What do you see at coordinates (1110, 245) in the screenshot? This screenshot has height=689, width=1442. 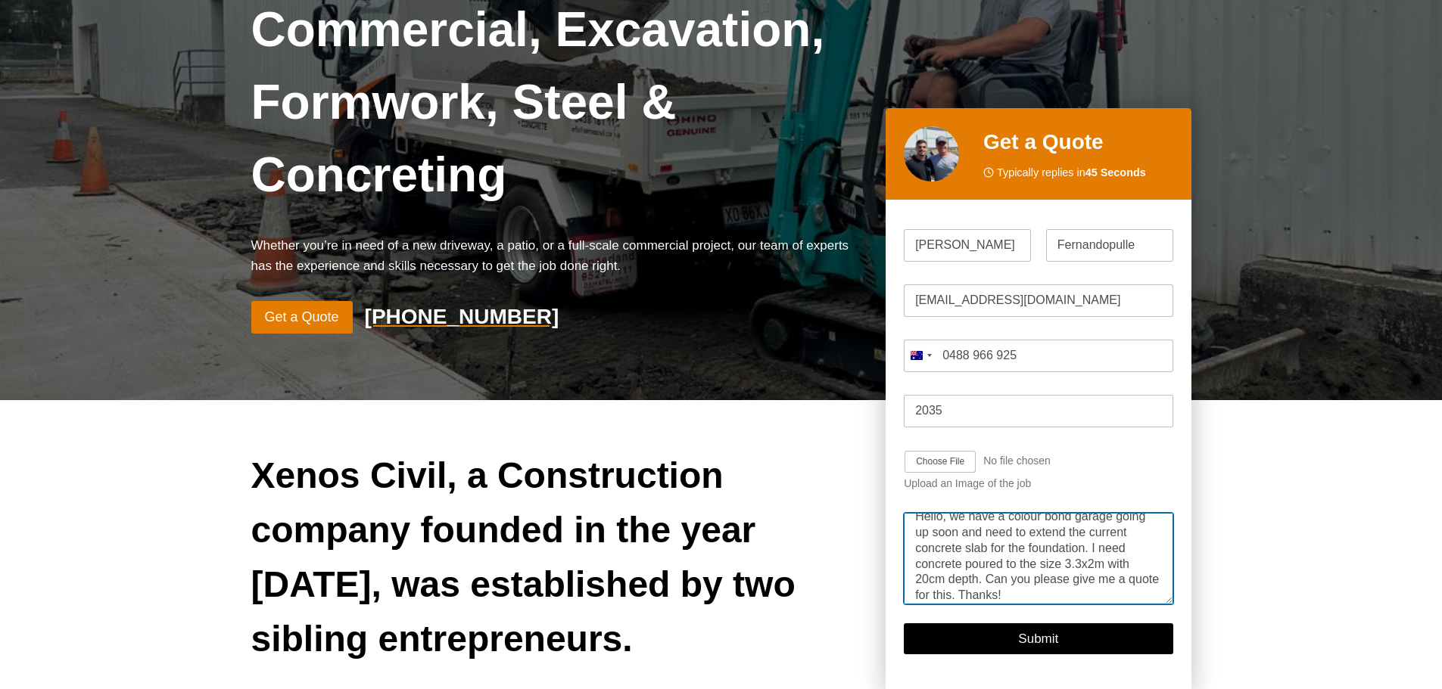 I see `input: Last Name` at bounding box center [1110, 245].